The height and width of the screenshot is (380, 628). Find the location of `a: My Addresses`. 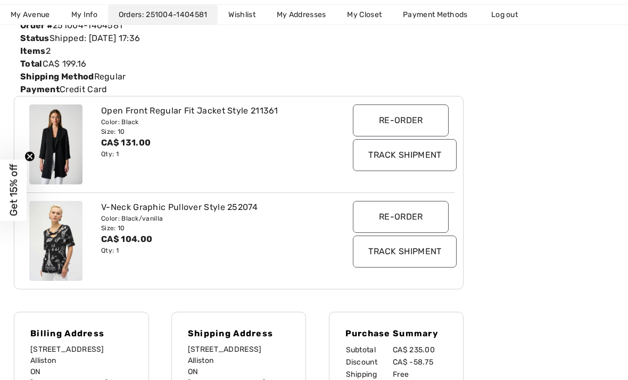

a: My Addresses is located at coordinates (301, 14).